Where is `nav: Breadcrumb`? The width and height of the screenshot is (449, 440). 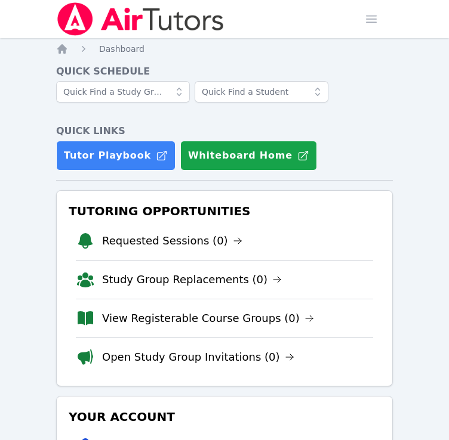 nav: Breadcrumb is located at coordinates (224, 49).